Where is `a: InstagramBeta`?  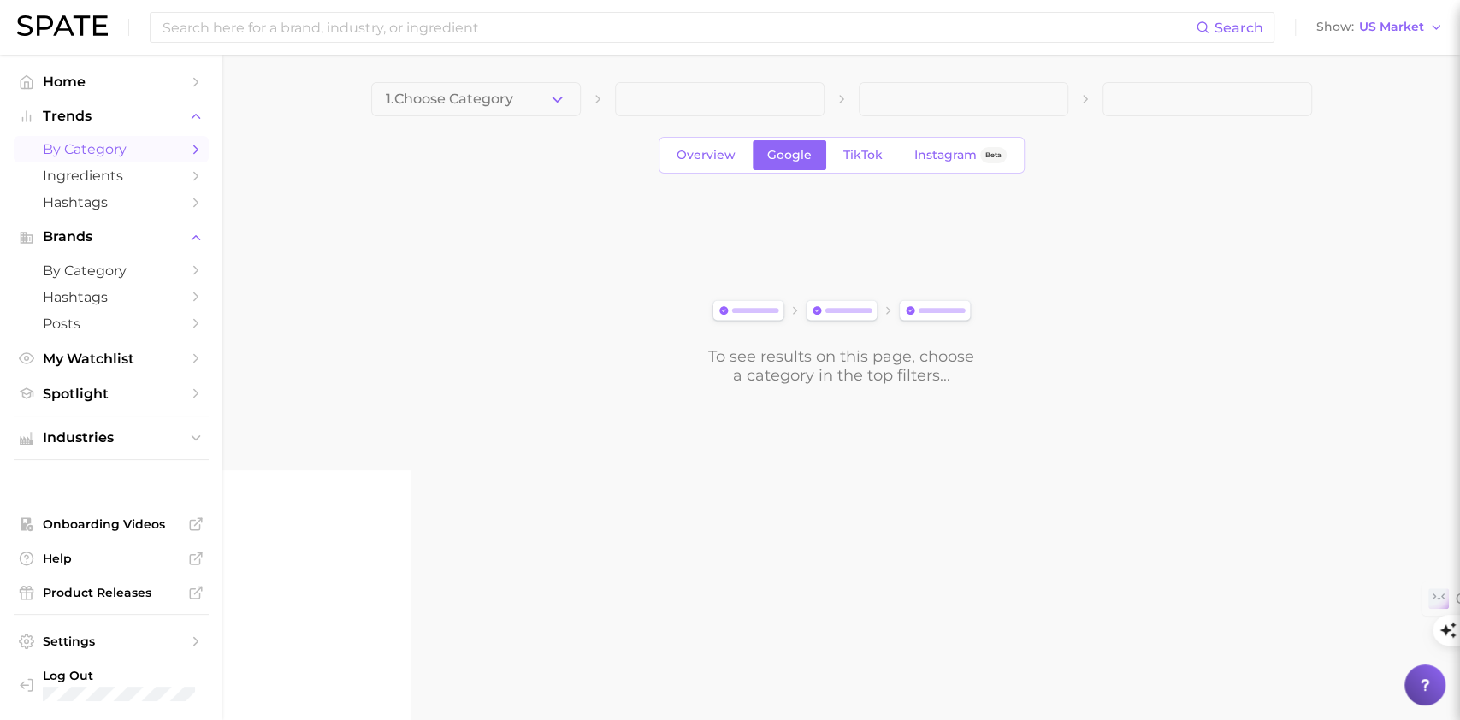
a: InstagramBeta is located at coordinates (960, 155).